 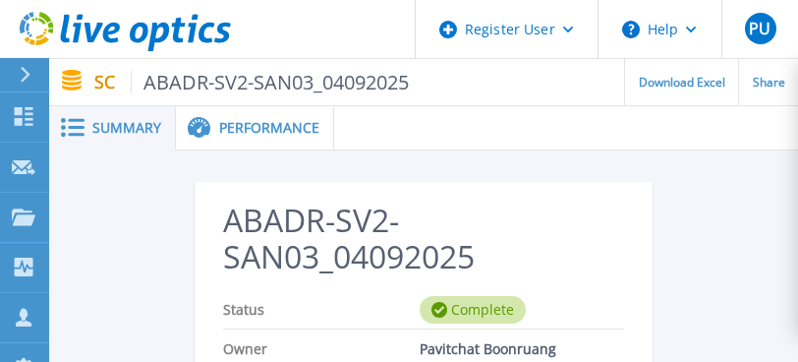 I want to click on span: Summary, so click(x=127, y=128).